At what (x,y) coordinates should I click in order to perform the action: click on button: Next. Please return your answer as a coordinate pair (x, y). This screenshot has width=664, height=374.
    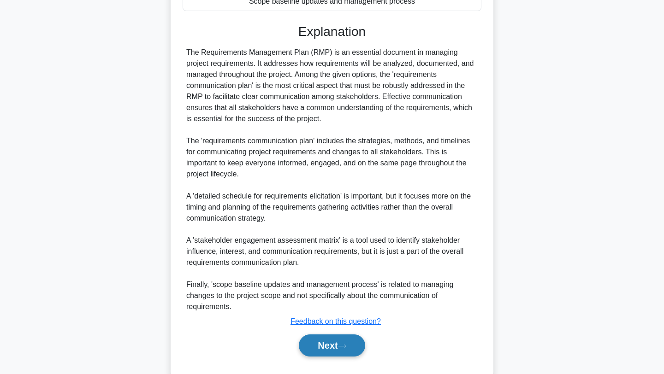
    Looking at the image, I should click on (332, 346).